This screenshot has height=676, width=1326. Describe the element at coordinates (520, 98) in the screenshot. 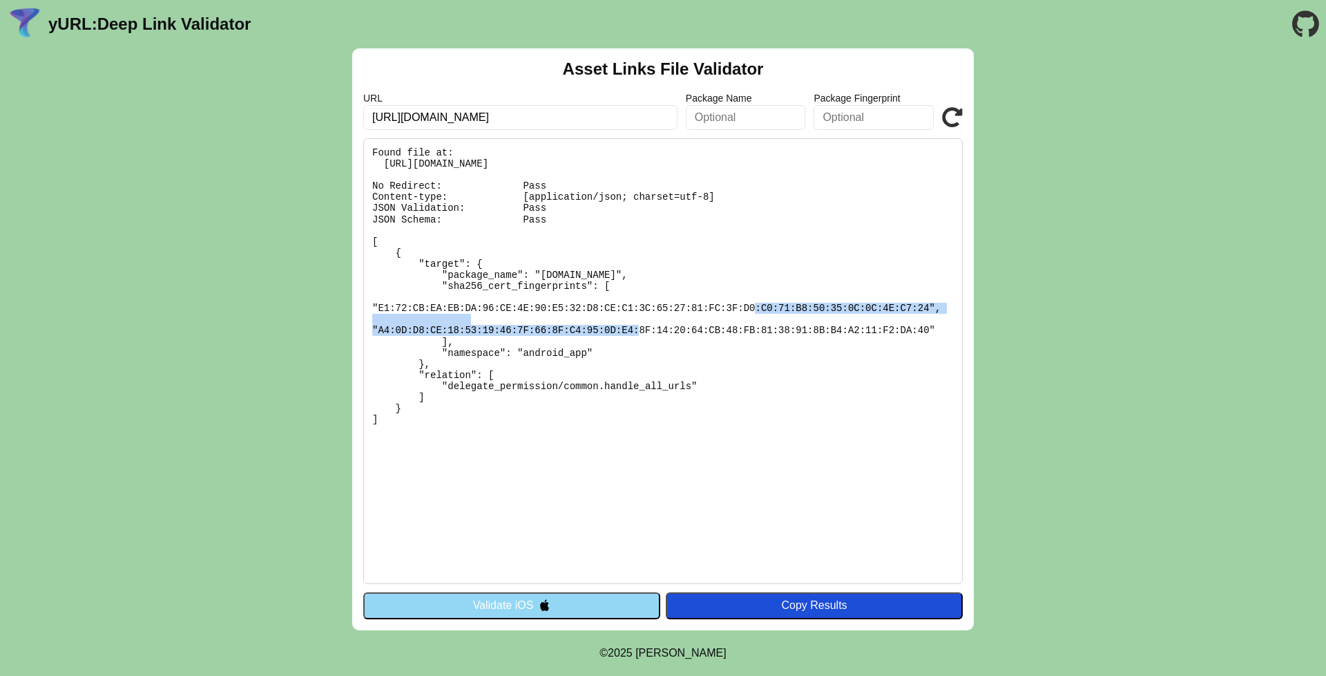

I see `label: URL` at that location.